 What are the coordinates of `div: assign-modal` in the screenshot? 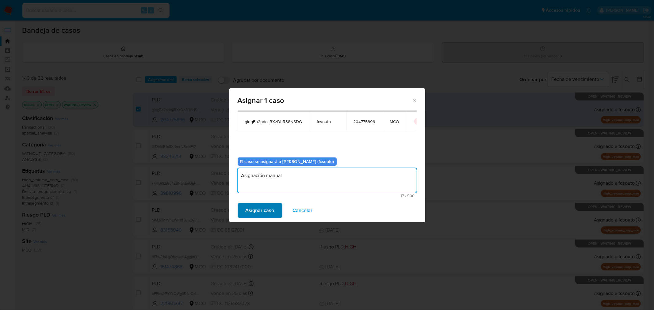 It's located at (327, 155).